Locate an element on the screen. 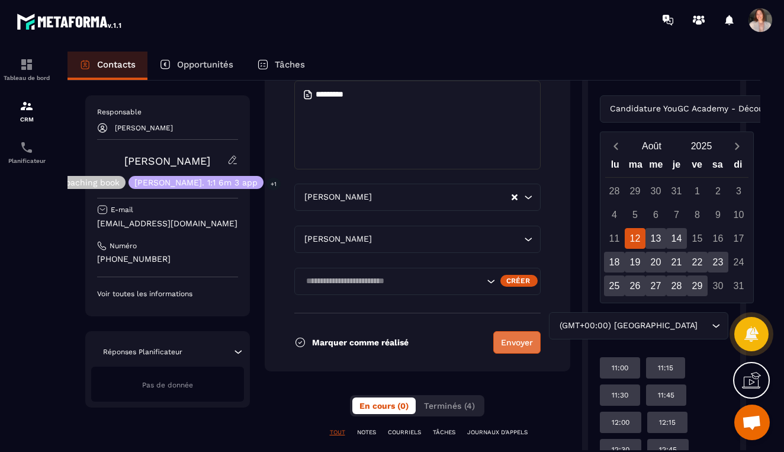  div: 1 is located at coordinates (697, 191).